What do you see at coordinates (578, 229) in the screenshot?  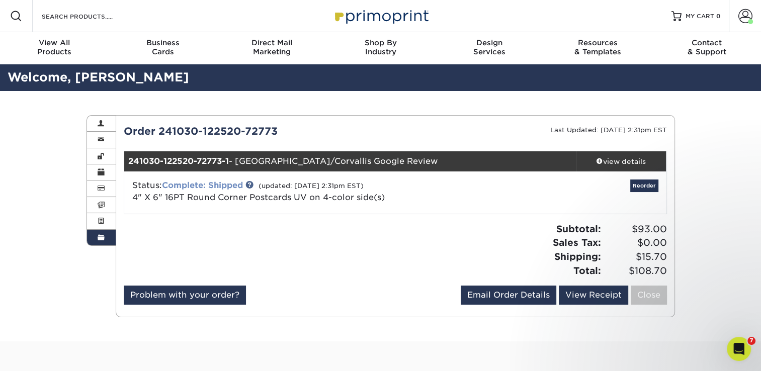 I see `strong: Subtotal:` at bounding box center [578, 229].